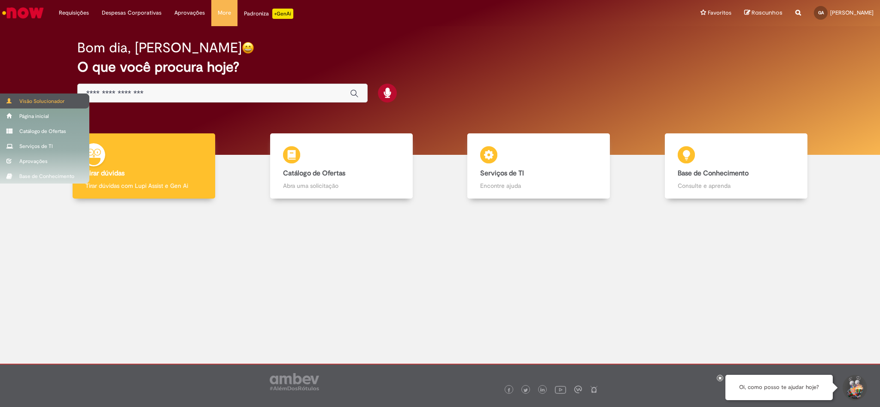 Image resolution: width=880 pixels, height=407 pixels. What do you see at coordinates (736, 186) in the screenshot?
I see `p: Consulte e aprenda` at bounding box center [736, 186].